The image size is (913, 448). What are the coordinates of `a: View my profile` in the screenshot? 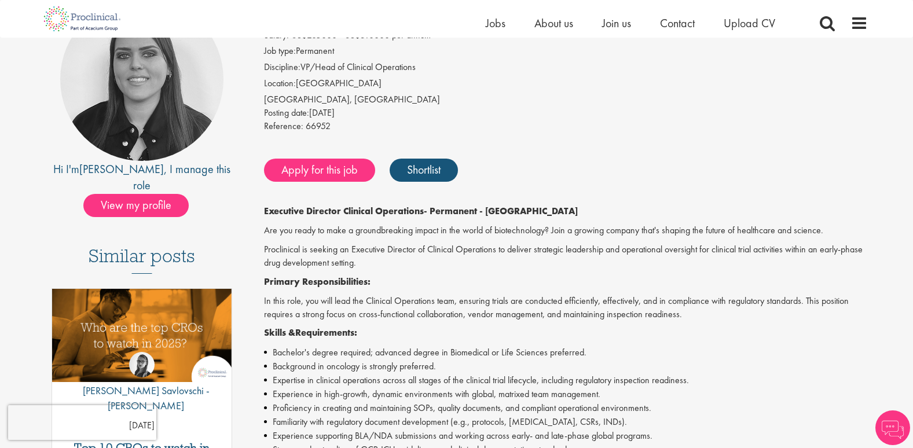 It's located at (142, 204).